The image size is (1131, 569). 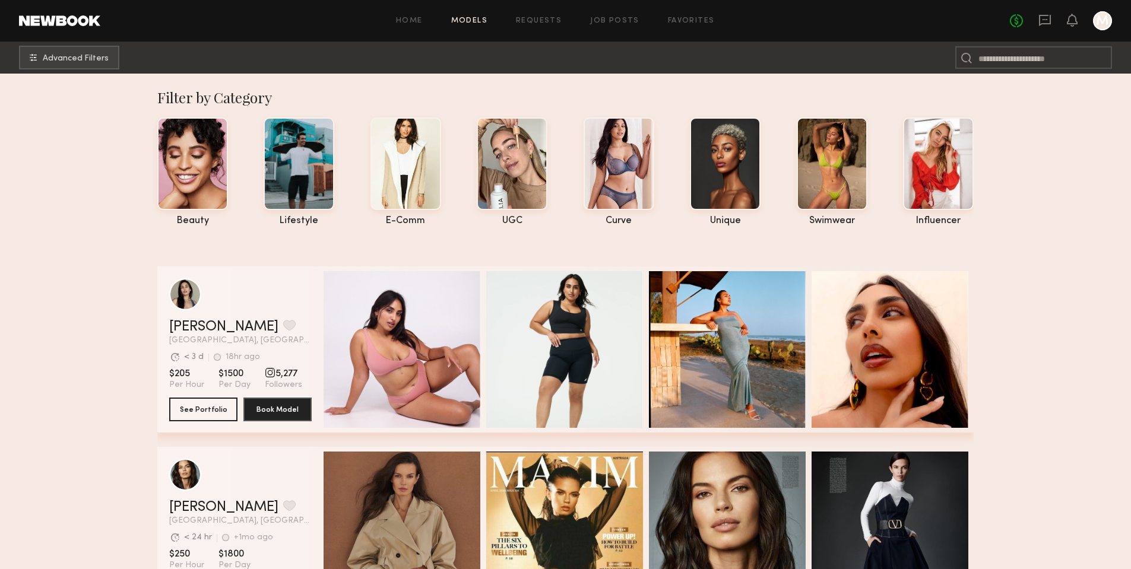 What do you see at coordinates (512, 221) in the screenshot?
I see `div: UGC` at bounding box center [512, 221].